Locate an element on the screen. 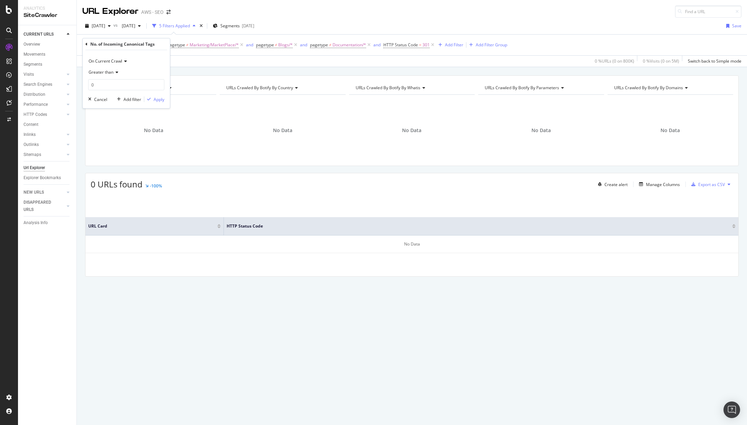 This screenshot has height=425, width=747. div: Distribution is located at coordinates (34, 95).